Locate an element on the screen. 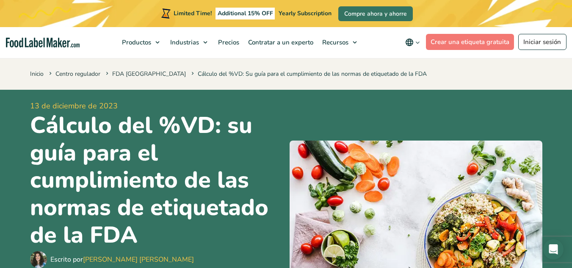  a: Crear una etiqueta gratuita is located at coordinates (470, 42).